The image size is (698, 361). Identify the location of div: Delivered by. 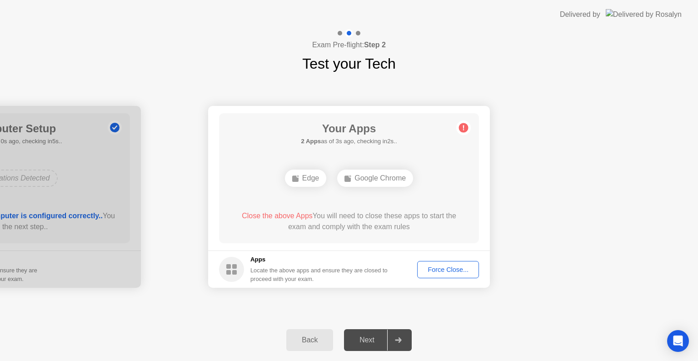
(580, 15).